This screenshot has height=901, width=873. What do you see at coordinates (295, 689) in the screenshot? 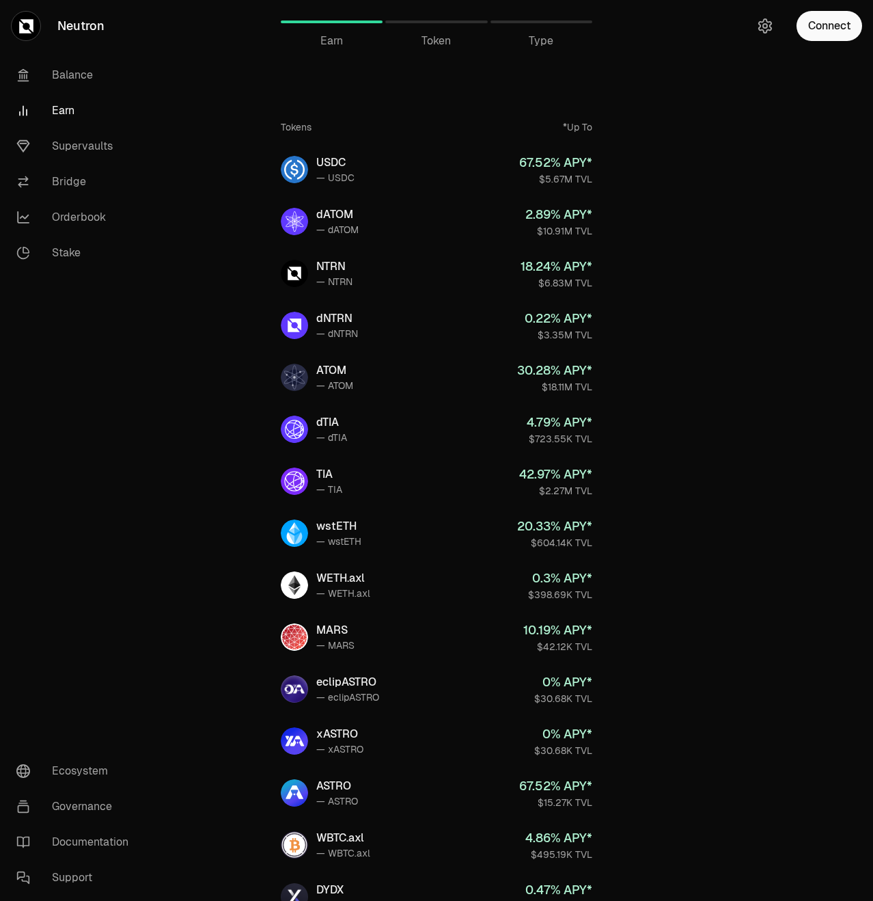
I see `img: eclipASTRO` at bounding box center [295, 689].